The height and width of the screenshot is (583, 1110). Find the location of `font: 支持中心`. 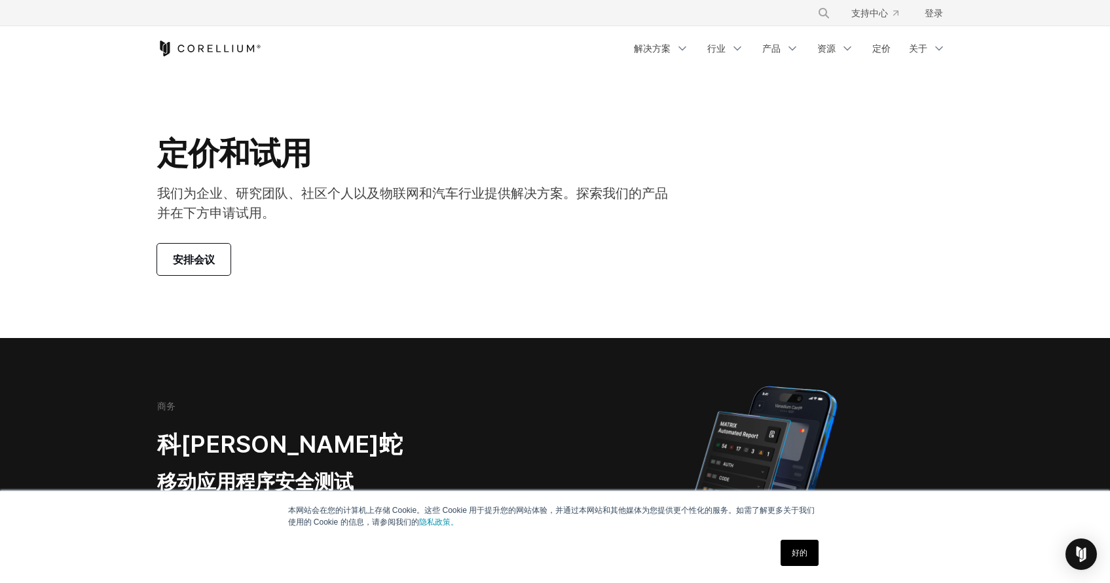

font: 支持中心 is located at coordinates (870, 12).